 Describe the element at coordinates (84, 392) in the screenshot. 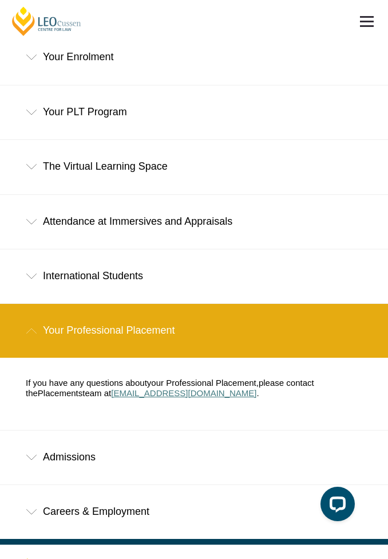

I see `span: t` at that location.